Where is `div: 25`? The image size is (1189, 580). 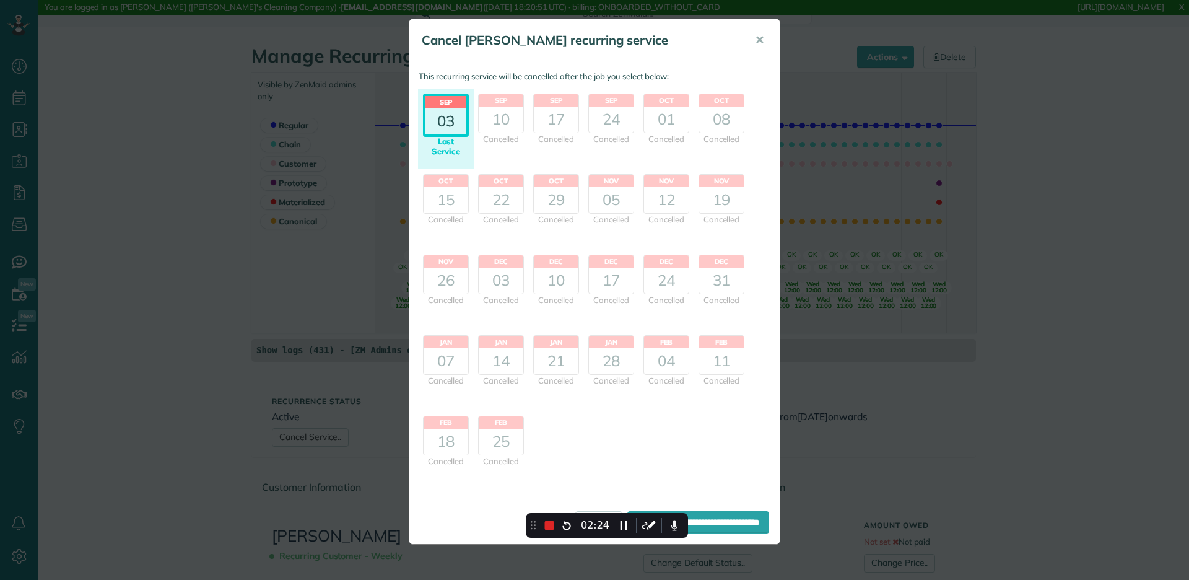 div: 25 is located at coordinates (501, 442).